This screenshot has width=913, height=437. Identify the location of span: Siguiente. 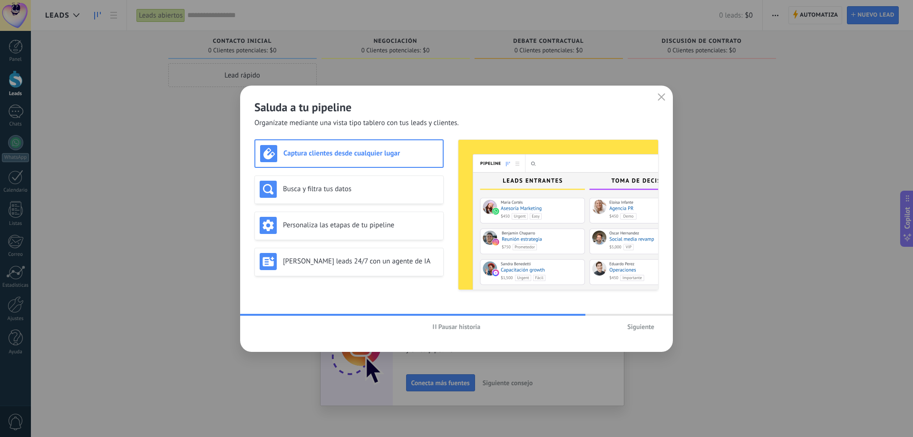
(640, 327).